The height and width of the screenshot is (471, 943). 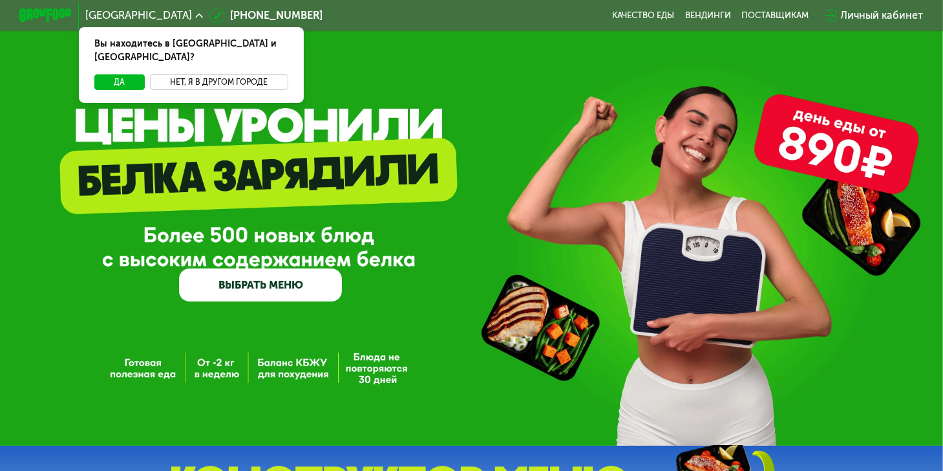 I want to click on a: ВЫБРАТЬ МЕНЮ, so click(x=261, y=285).